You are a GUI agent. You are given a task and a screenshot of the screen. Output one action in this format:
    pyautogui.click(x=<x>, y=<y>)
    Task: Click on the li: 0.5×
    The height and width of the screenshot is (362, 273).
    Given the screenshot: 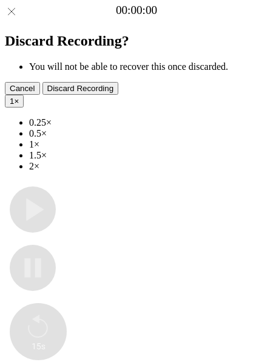 What is the action you would take?
    pyautogui.click(x=149, y=134)
    